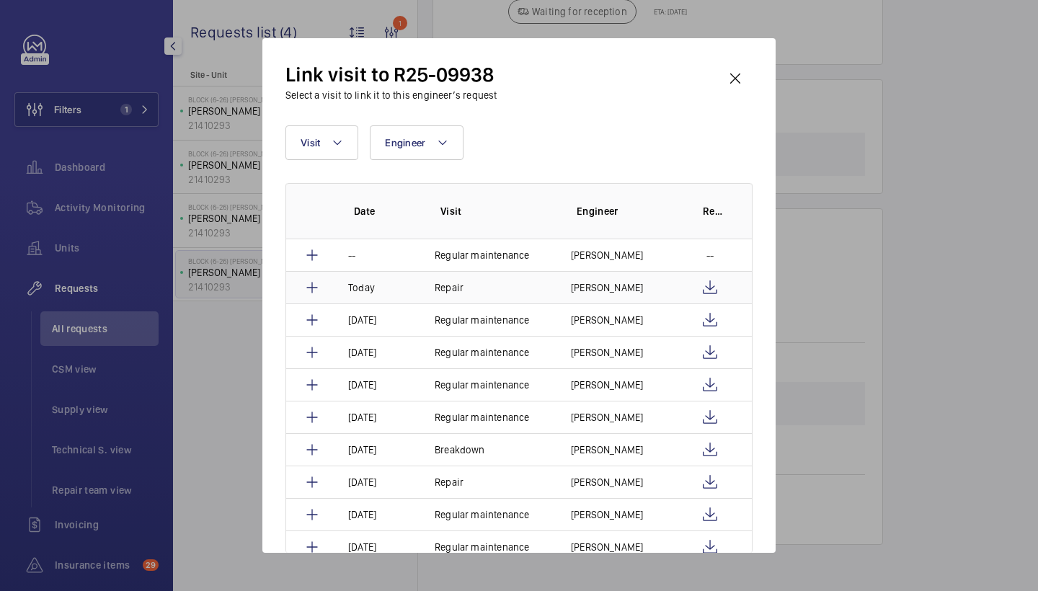 Image resolution: width=1038 pixels, height=591 pixels. What do you see at coordinates (405, 143) in the screenshot?
I see `span: Engineer` at bounding box center [405, 143].